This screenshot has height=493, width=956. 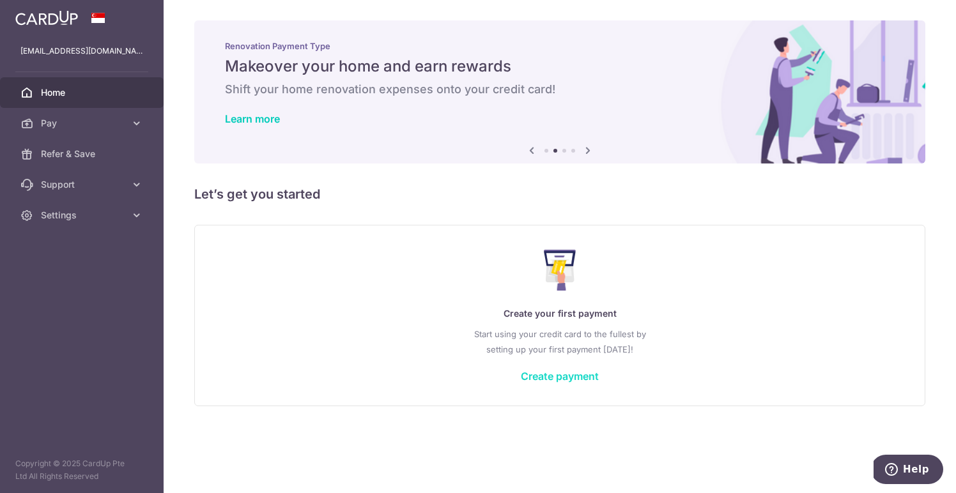 What do you see at coordinates (560, 92) in the screenshot?
I see `img: Renovation banner` at bounding box center [560, 92].